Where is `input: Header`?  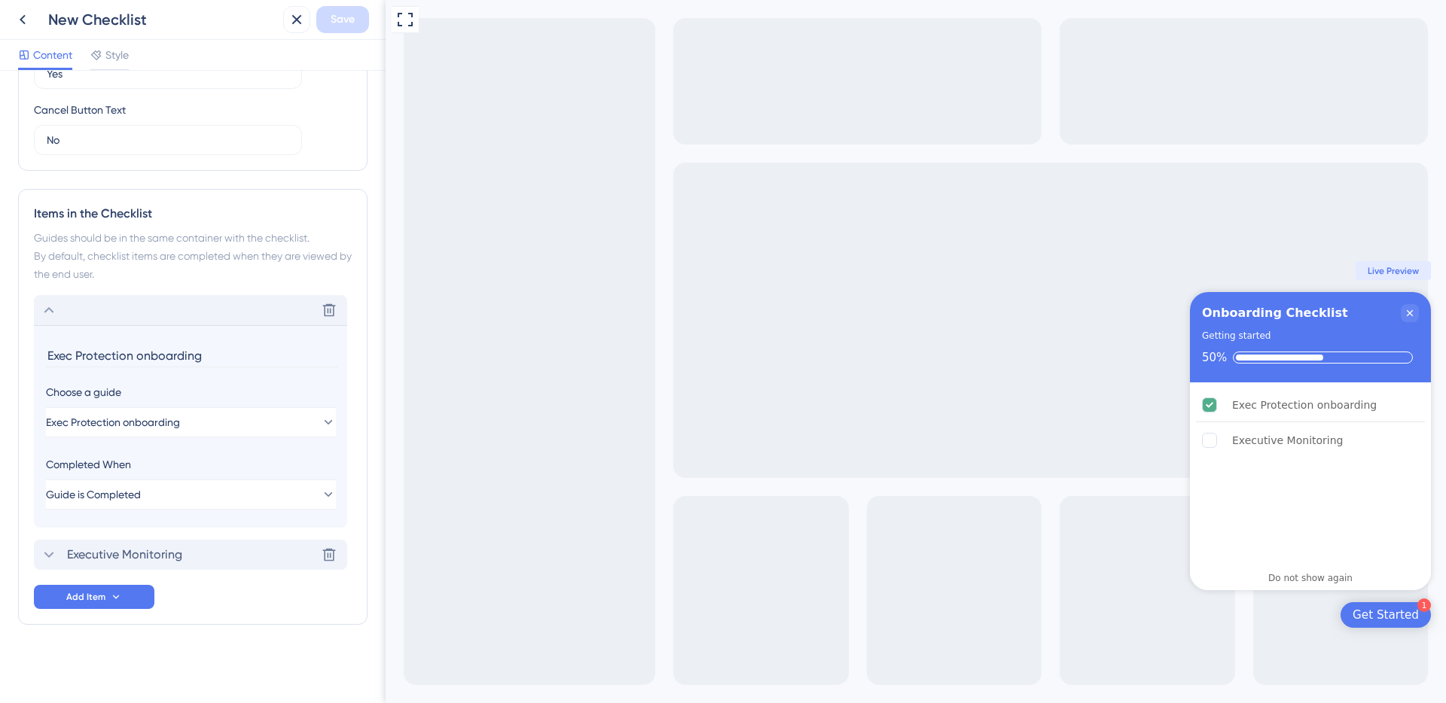
input: Header is located at coordinates (192, 355).